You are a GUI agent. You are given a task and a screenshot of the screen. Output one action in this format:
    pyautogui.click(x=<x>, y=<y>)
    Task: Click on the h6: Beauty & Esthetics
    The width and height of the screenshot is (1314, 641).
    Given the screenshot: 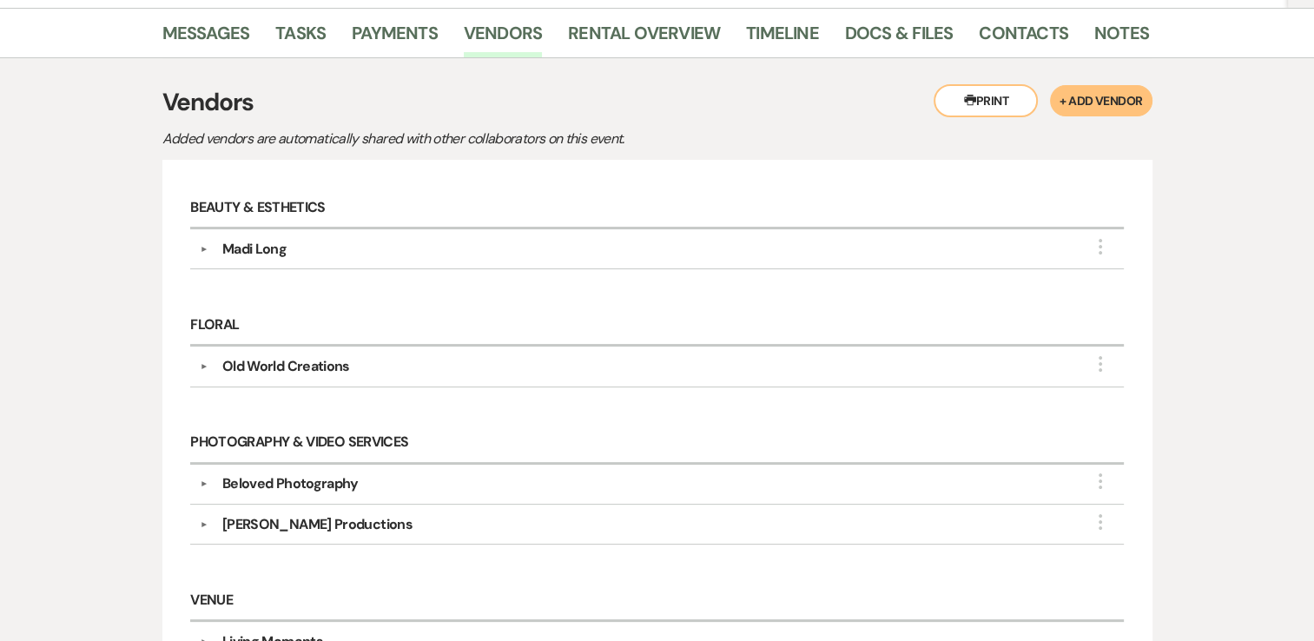 What is the action you would take?
    pyautogui.click(x=657, y=208)
    